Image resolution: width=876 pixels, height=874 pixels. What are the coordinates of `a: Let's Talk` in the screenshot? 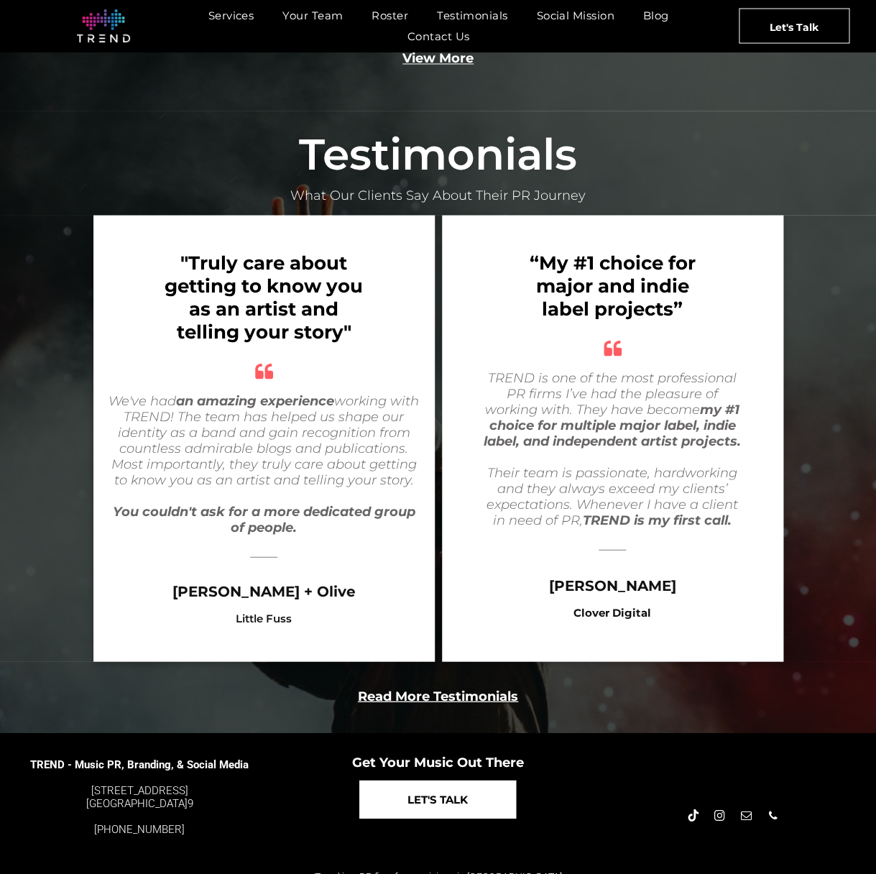 It's located at (794, 25).